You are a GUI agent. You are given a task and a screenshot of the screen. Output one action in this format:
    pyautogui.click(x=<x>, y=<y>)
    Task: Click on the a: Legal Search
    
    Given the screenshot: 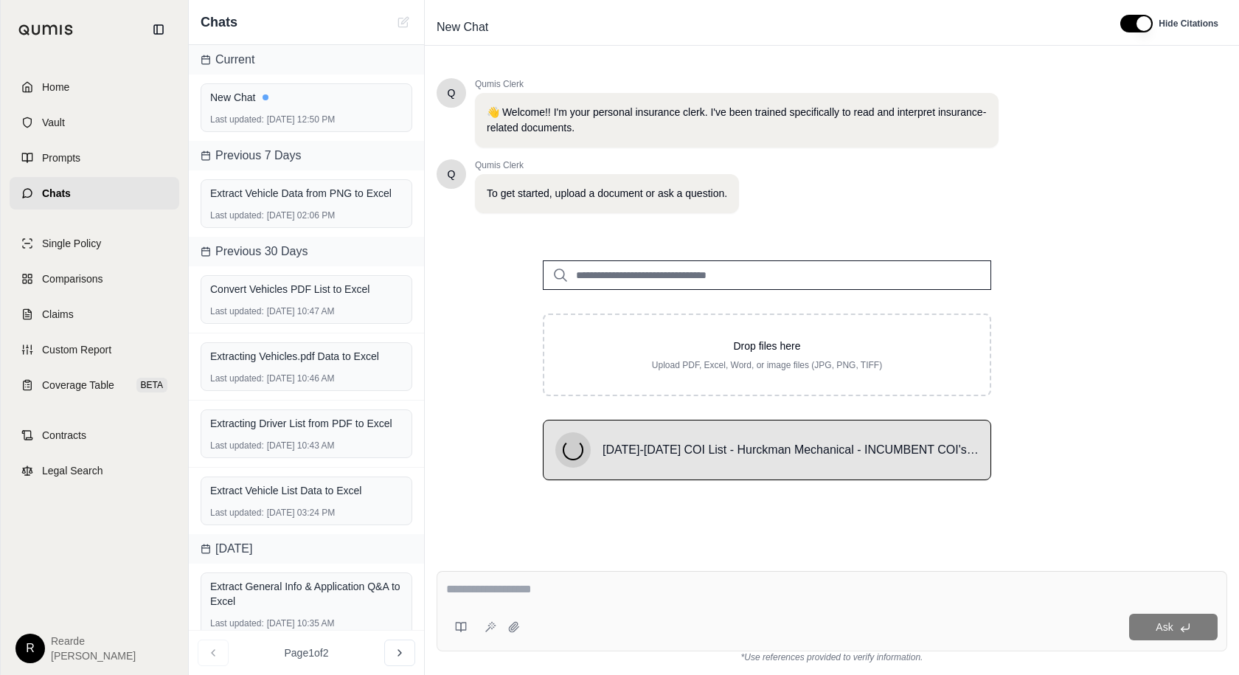 What is the action you would take?
    pyautogui.click(x=94, y=470)
    